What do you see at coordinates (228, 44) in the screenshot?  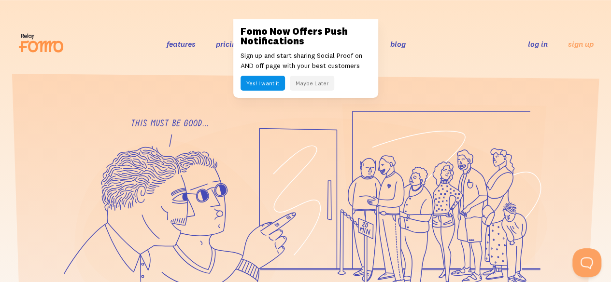 I see `a: pricing` at bounding box center [228, 44].